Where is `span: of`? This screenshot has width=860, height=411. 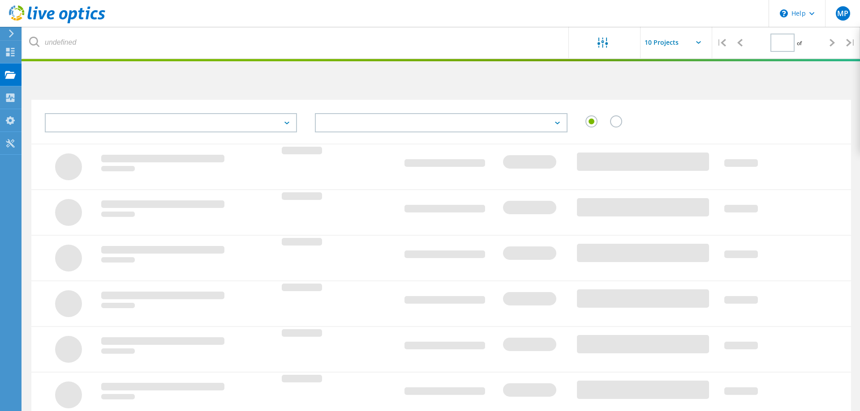 span: of is located at coordinates (799, 43).